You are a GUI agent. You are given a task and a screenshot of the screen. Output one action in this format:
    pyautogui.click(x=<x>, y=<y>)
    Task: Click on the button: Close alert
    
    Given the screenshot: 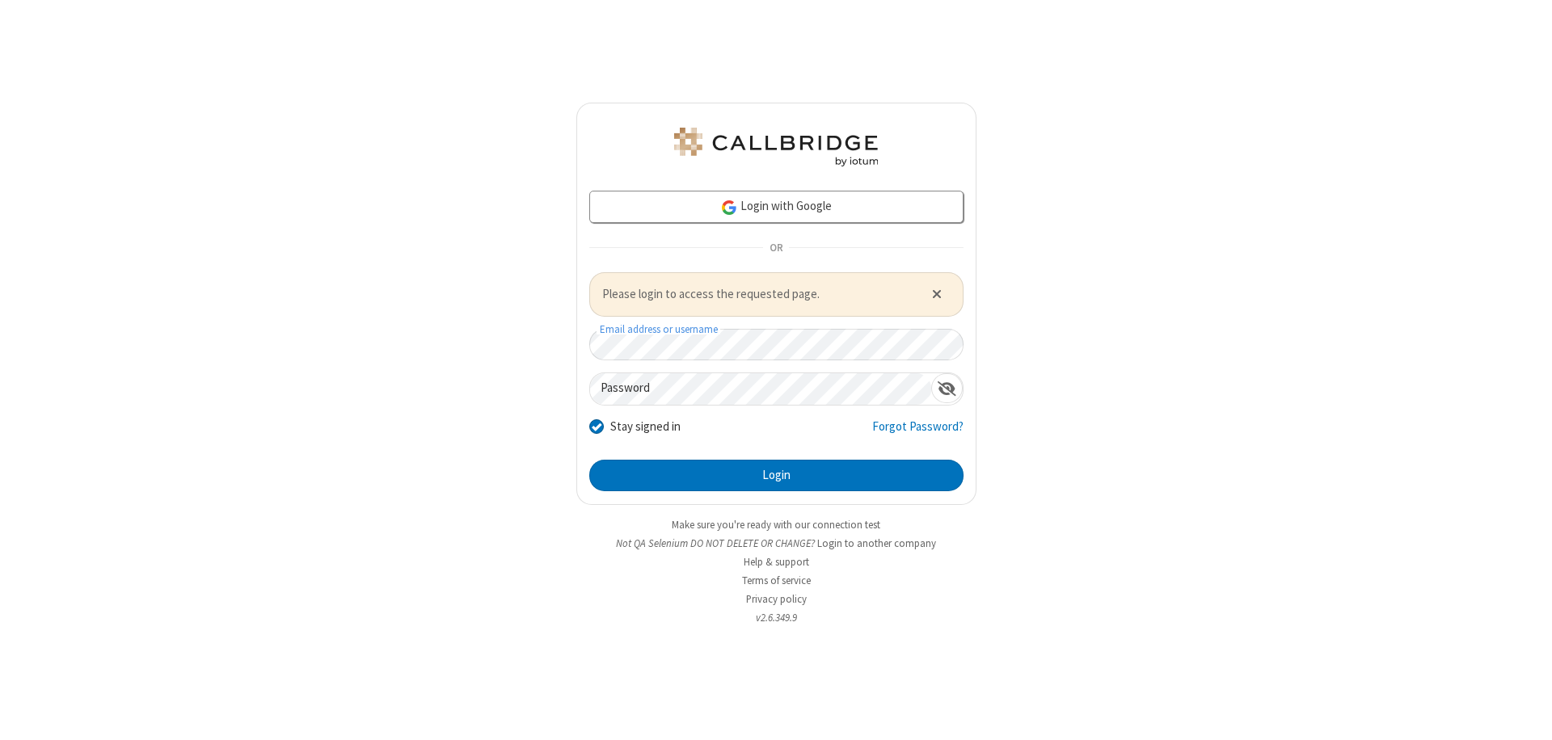 What is the action you would take?
    pyautogui.click(x=936, y=294)
    